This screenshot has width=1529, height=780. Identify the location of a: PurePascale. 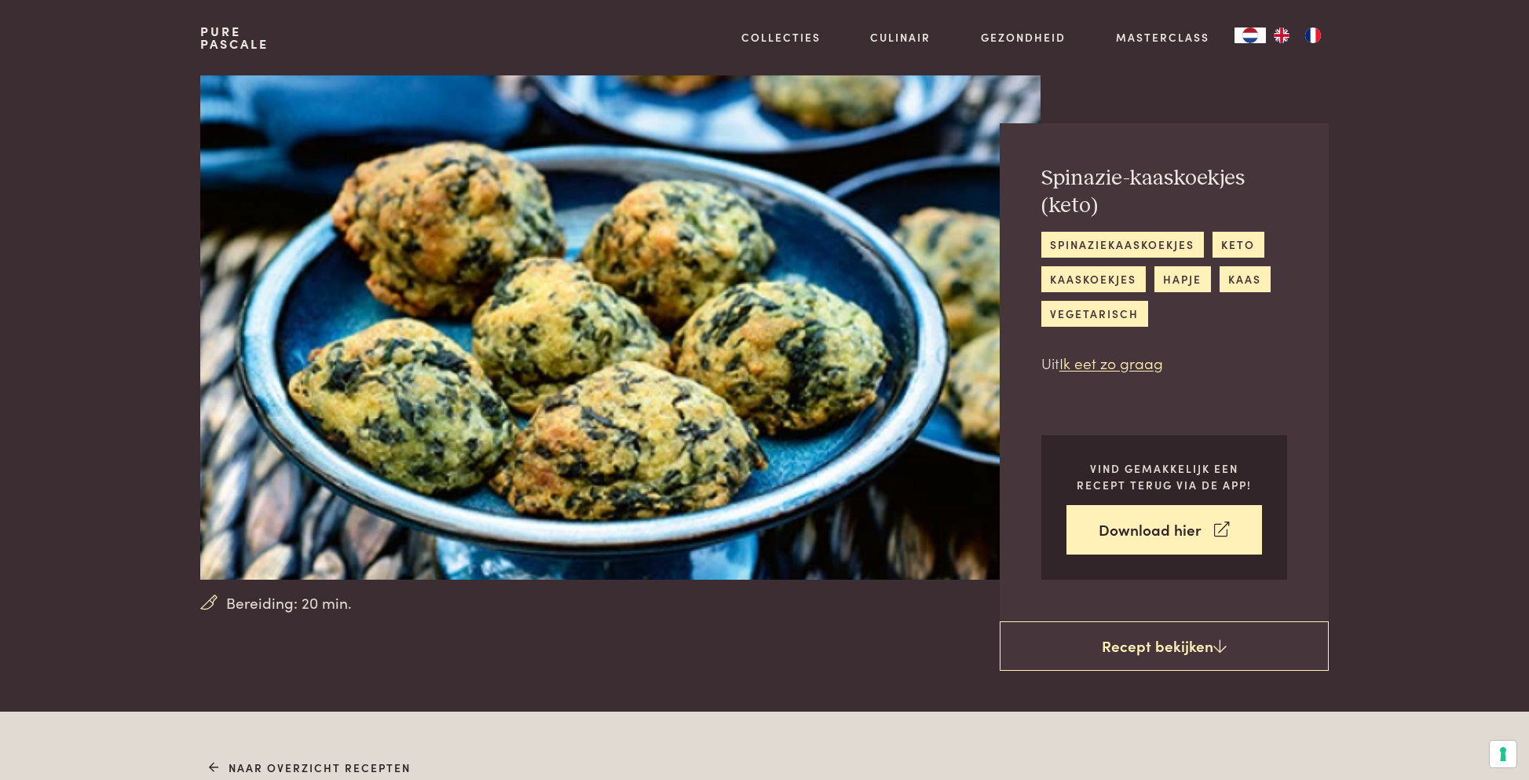
(234, 38).